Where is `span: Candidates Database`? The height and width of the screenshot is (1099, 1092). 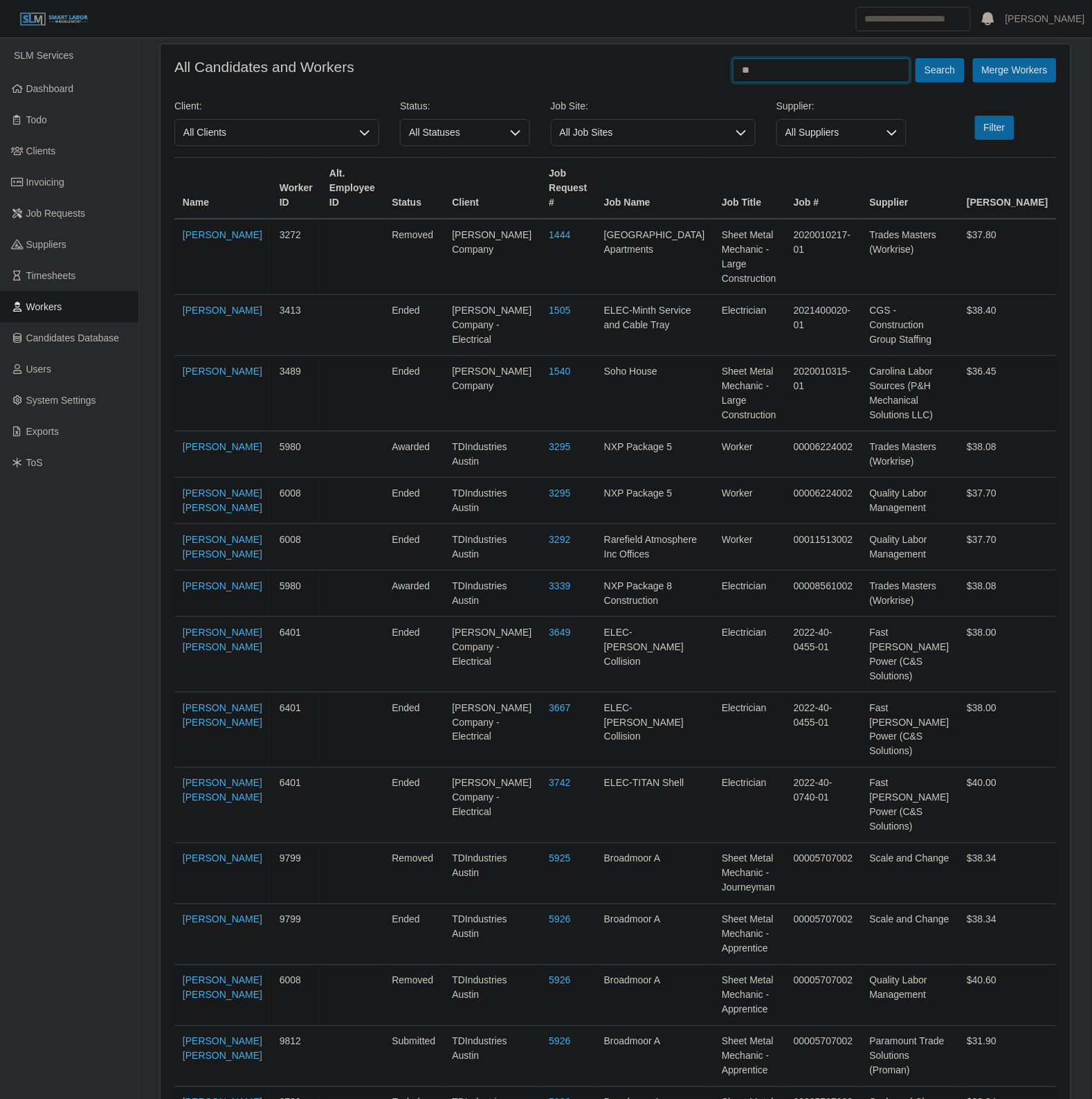
span: Candidates Database is located at coordinates (72, 338).